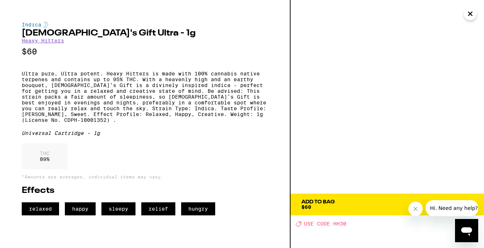 This screenshot has height=248, width=484. What do you see at coordinates (318, 202) in the screenshot?
I see `div: Add To Bag` at bounding box center [318, 202].